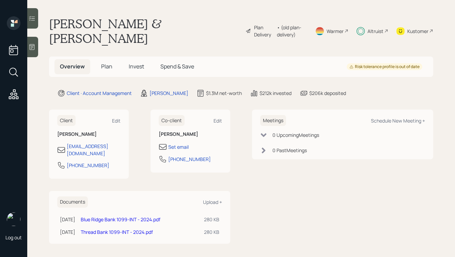 This screenshot has height=257, width=455. Describe the element at coordinates (276, 93) in the screenshot. I see `div: $212k invested` at that location.